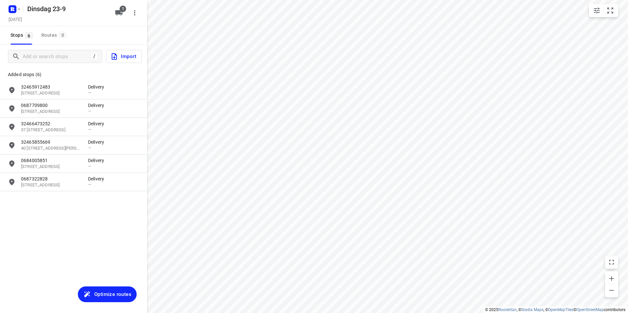 The height and width of the screenshot is (313, 628). Describe the element at coordinates (29, 35) in the screenshot. I see `span: 6` at that location.